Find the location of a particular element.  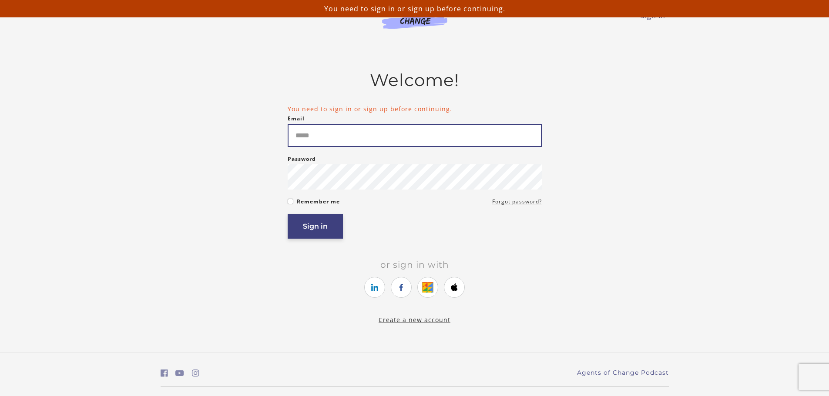

label: Email is located at coordinates (296, 119).